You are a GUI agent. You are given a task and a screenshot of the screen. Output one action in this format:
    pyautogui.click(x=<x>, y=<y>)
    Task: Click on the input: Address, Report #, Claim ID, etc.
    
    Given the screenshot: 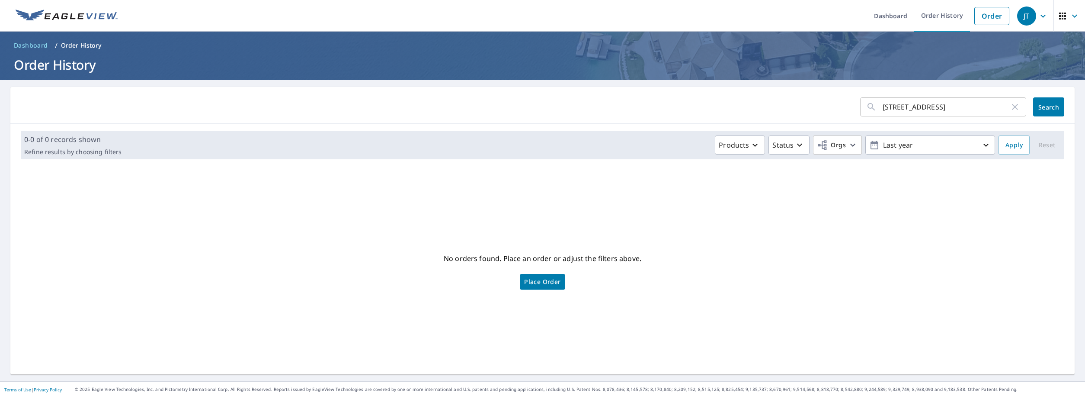 What is the action you would take?
    pyautogui.click(x=947, y=107)
    